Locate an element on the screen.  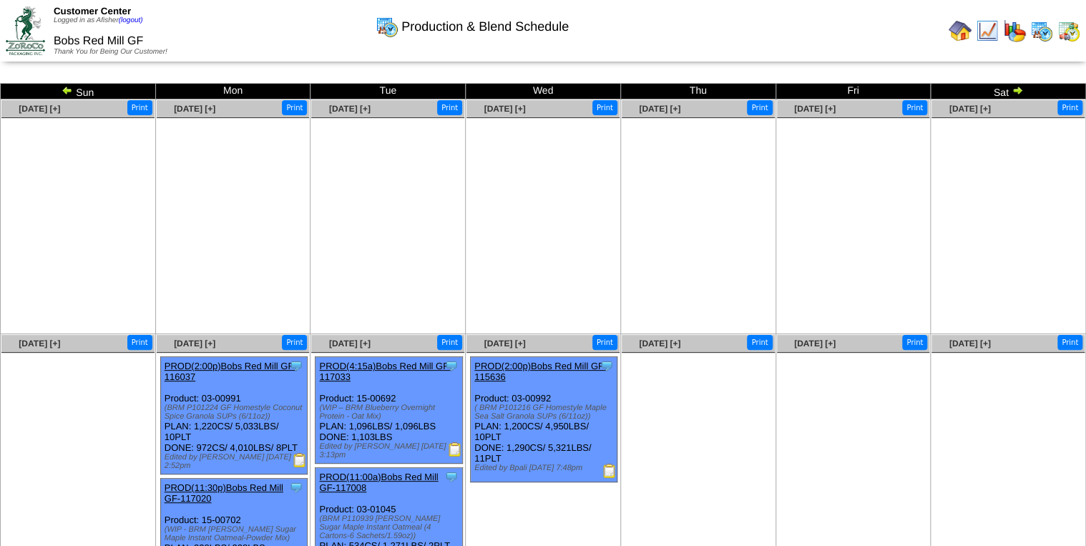
div: (BRM P101224 GF Homestyle Coconut Spice Granola SUPs (6/11oz)) is located at coordinates (235, 412).